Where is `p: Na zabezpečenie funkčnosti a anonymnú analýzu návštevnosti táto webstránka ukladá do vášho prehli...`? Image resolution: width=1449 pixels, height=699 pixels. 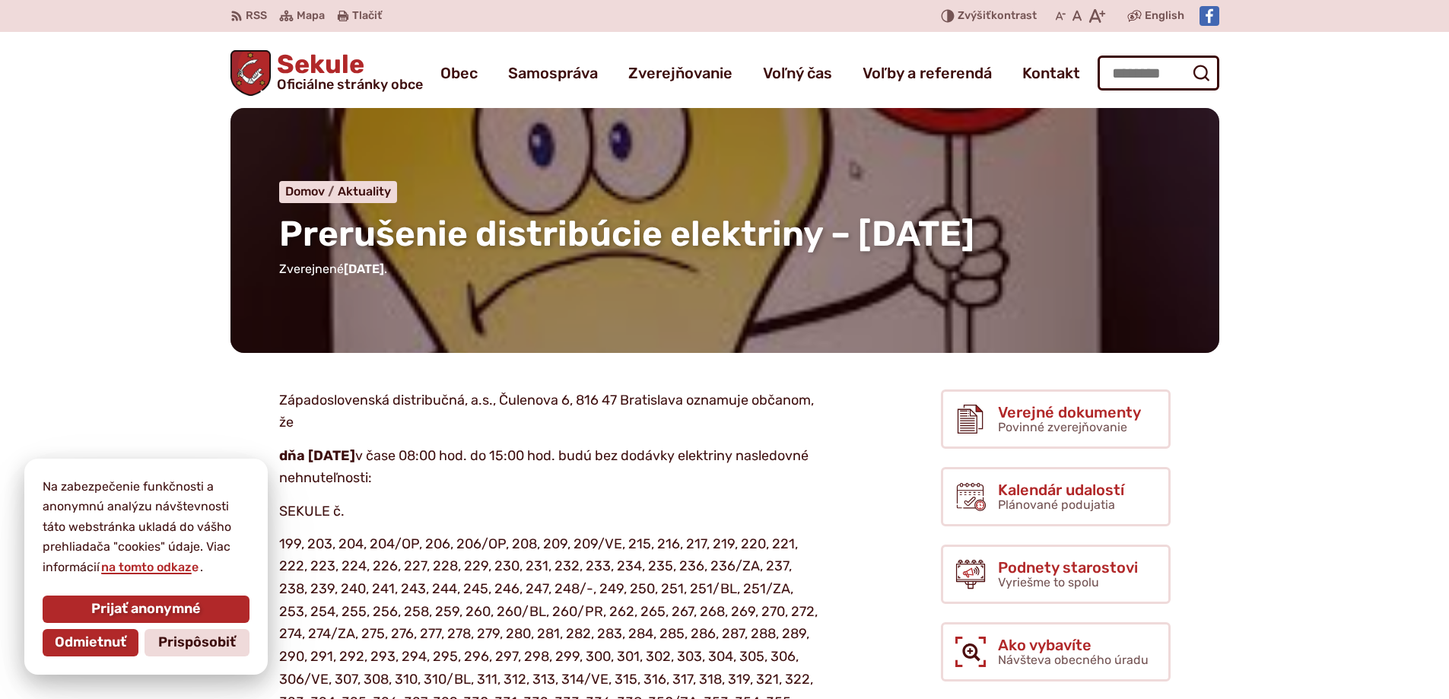
p: Na zabezpečenie funkčnosti a anonymnú analýzu návštevnosti táto webstránka ukladá do vášho prehli... is located at coordinates (146, 527).